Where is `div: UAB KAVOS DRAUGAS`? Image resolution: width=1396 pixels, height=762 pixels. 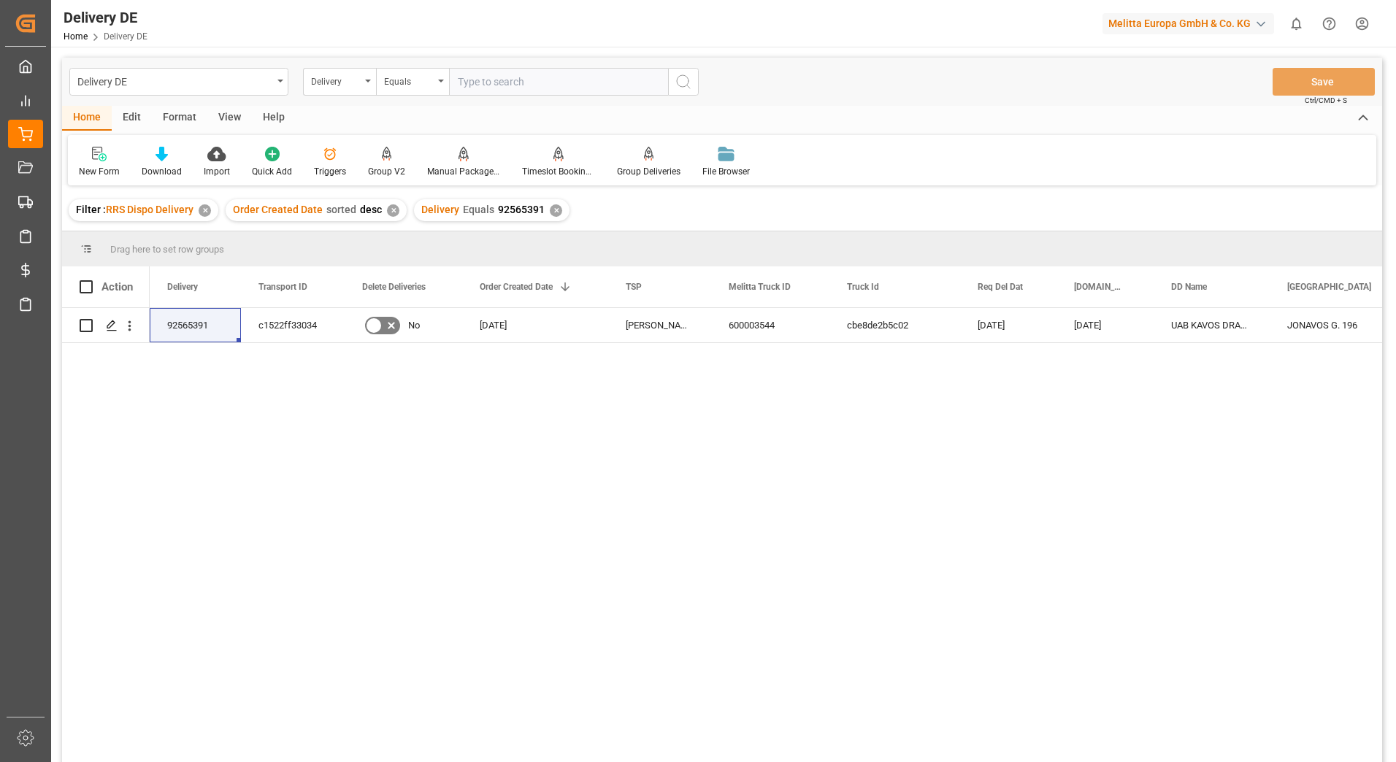
div: UAB KAVOS DRAUGAS is located at coordinates (1211, 325).